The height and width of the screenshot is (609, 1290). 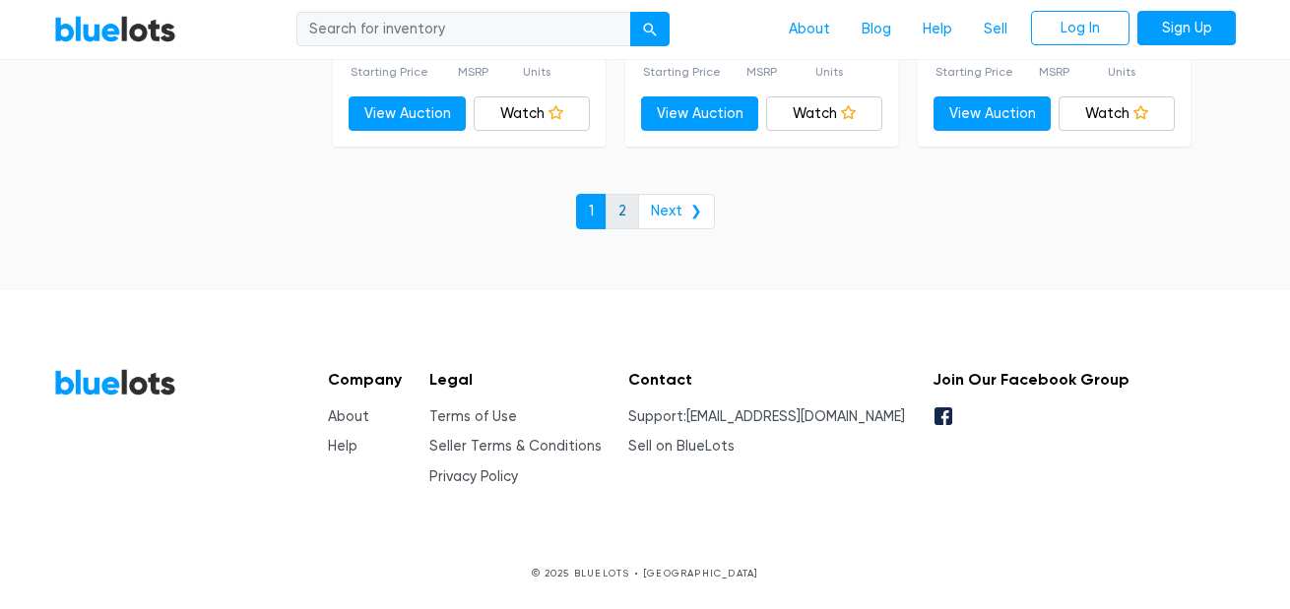 What do you see at coordinates (1060, 61) in the screenshot?
I see `li: $2,338` at bounding box center [1060, 61].